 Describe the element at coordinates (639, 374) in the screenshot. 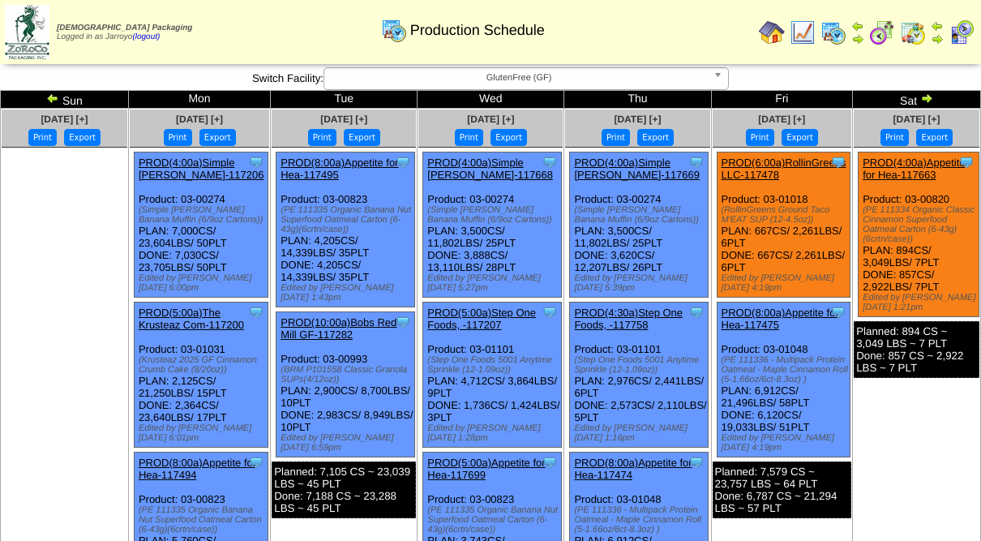

I see `div: Product: 03-01101 PLAN: 2,976CS / 2,441LBS / 6PLT DONE: 2,573CS / 2,110LBS / 5PLT` at that location.